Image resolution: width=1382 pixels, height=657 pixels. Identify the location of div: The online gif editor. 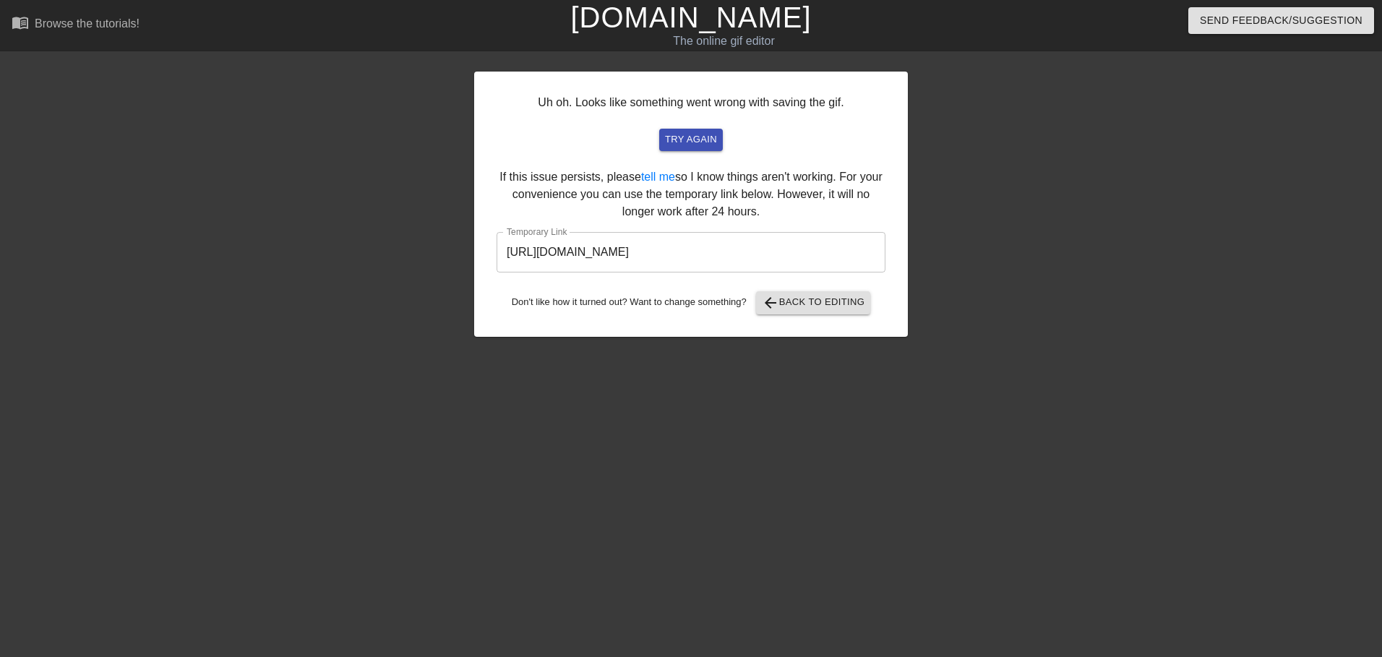
(724, 41).